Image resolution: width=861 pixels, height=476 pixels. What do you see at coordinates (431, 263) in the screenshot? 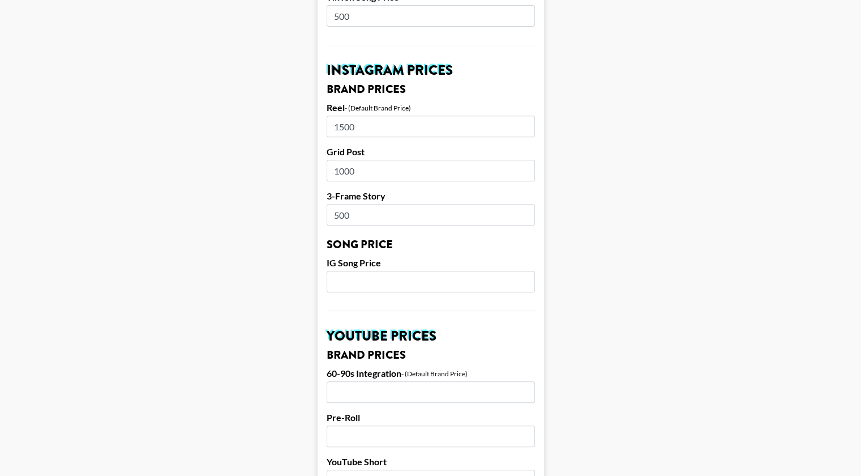
I see `label: IG Song Price` at bounding box center [431, 263].